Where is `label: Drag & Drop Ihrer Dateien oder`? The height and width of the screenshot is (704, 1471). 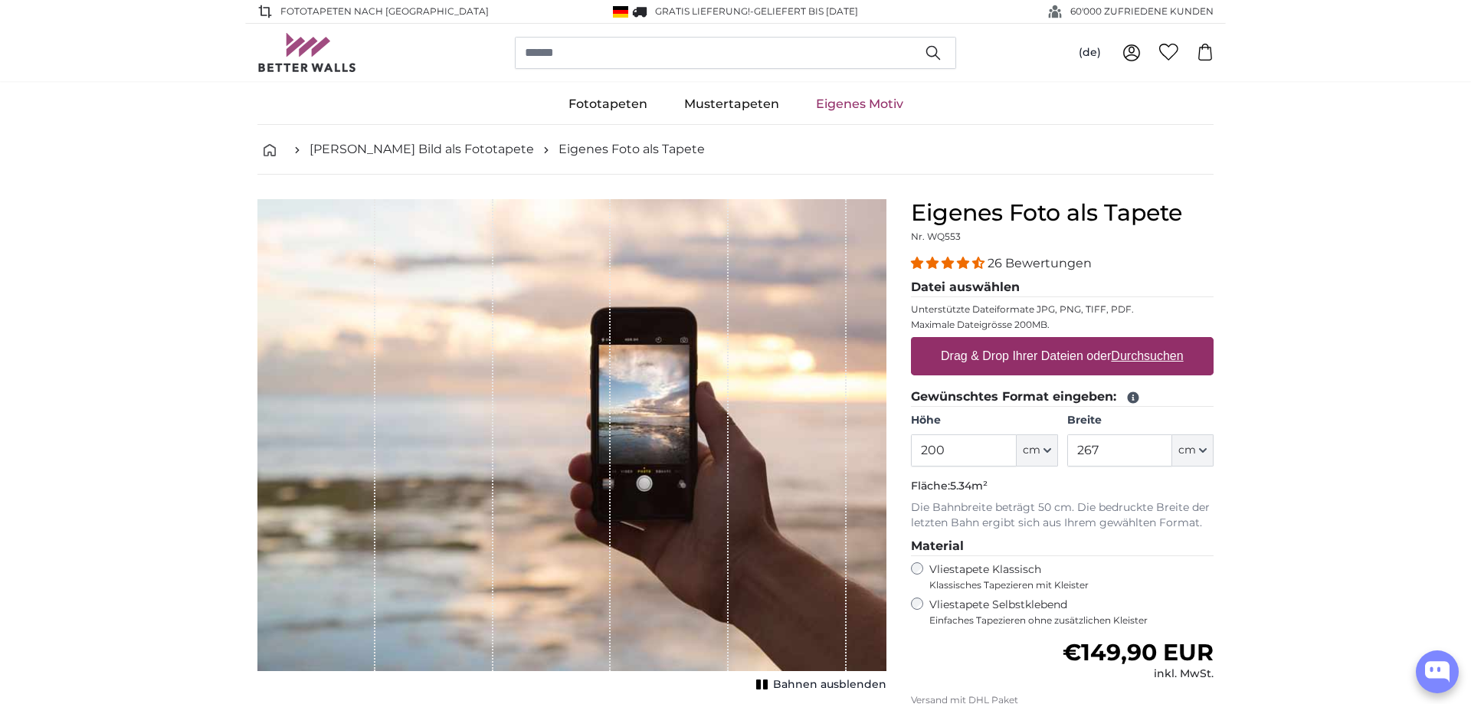
label: Drag & Drop Ihrer Dateien oder is located at coordinates (1062, 356).